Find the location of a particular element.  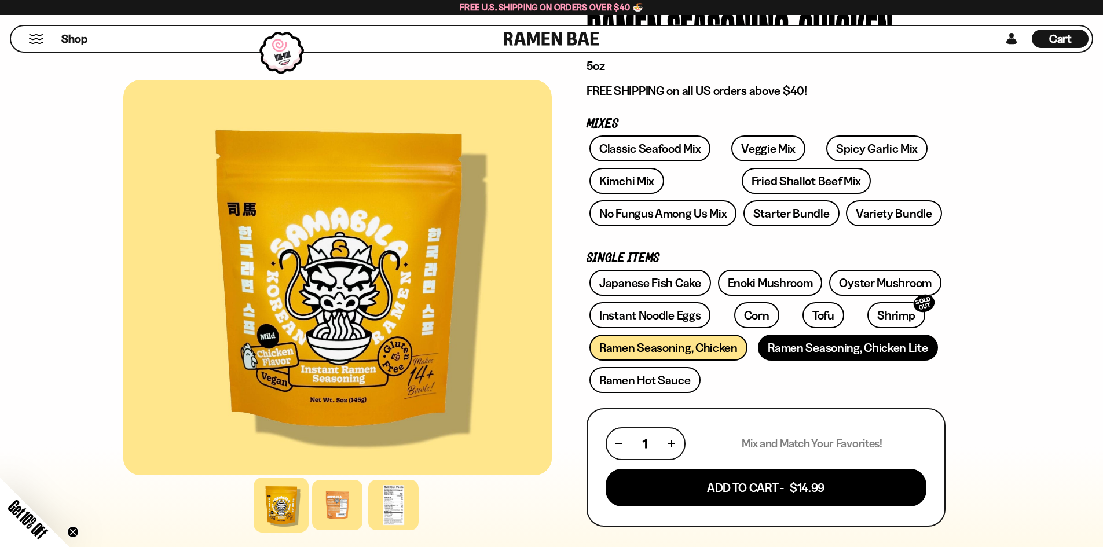

span: 1 is located at coordinates (645, 444).